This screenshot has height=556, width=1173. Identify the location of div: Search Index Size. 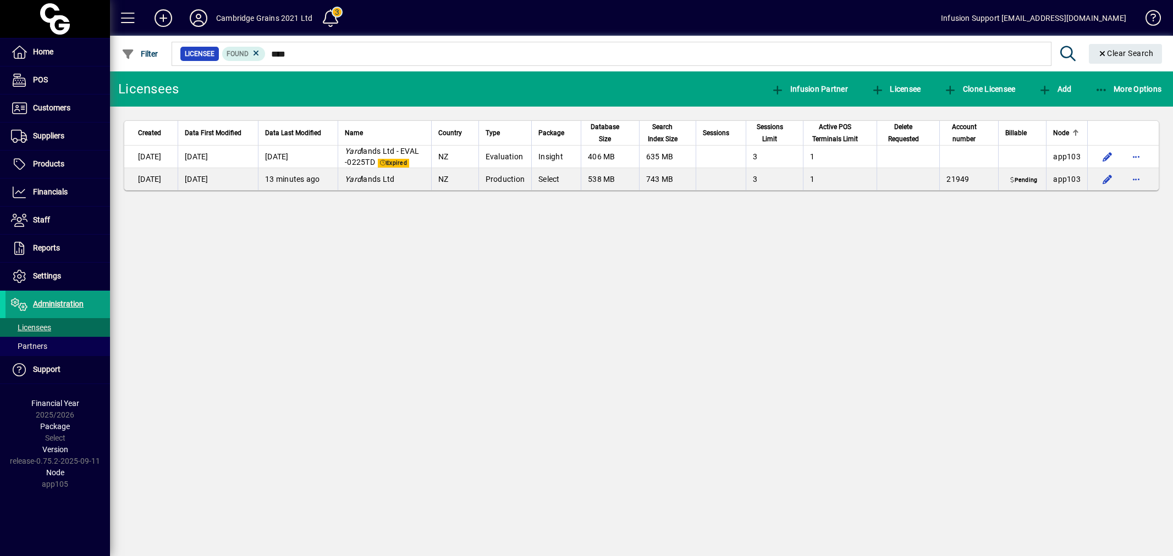
(667, 133).